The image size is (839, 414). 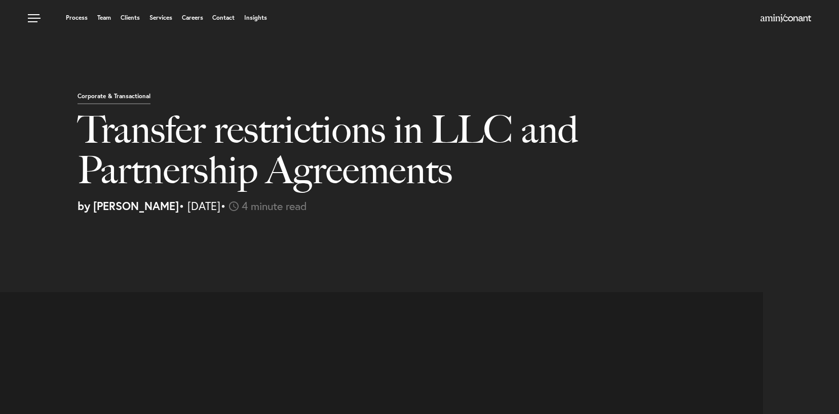 I want to click on a: Contact, so click(x=223, y=18).